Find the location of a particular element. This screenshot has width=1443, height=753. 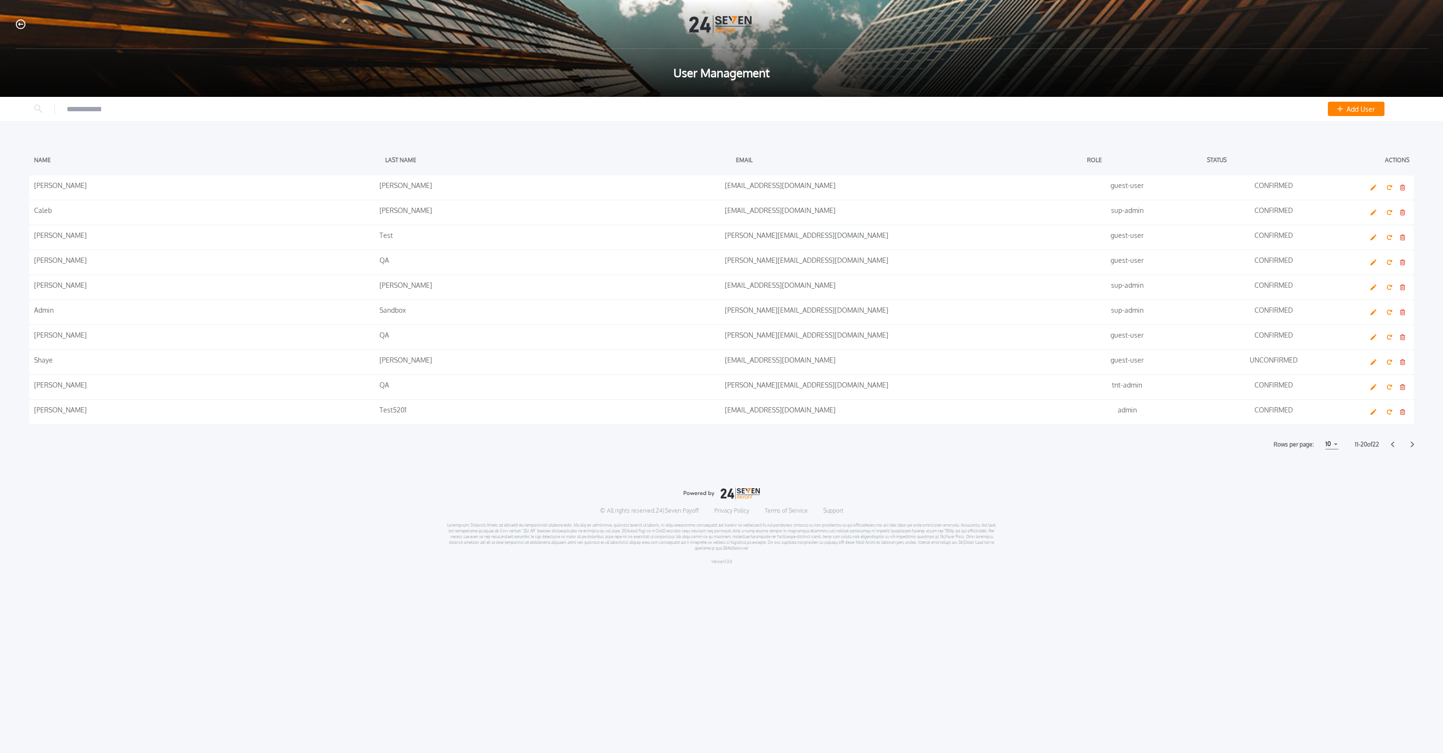

p: Loremipsum: Dolorsit/Ametc ad elitsedd eiu temporincidi utlabore etdo. Ma aliq en adminimve, quis... is located at coordinates (722, 537).